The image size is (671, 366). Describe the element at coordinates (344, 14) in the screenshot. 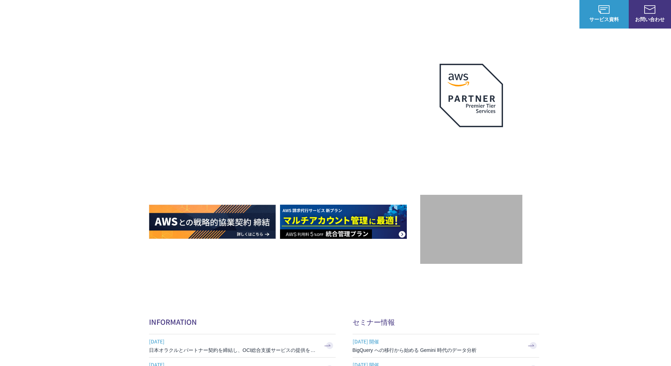

I see `p: 強み` at that location.